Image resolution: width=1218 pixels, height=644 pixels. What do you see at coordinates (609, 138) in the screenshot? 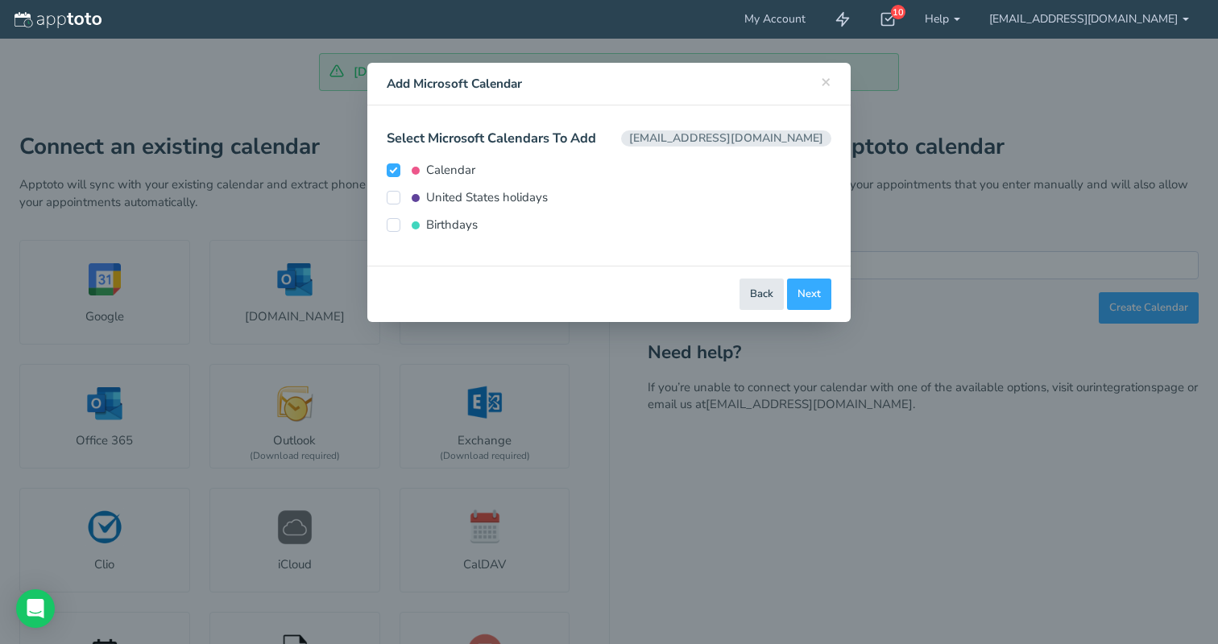
I see `h2: Select Microsoft Calendars To Add` at bounding box center [609, 138].